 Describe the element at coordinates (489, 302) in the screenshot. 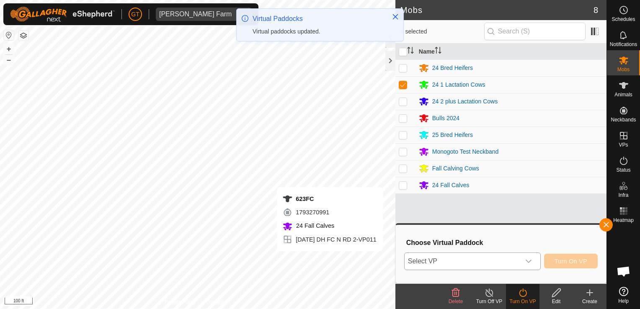

I see `div: Turn Off VP` at that location.